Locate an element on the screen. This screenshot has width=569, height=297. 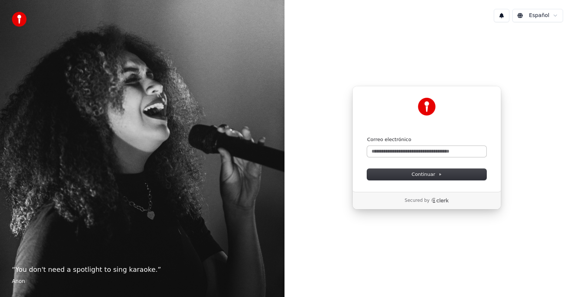
img: Youka is located at coordinates (427, 107).